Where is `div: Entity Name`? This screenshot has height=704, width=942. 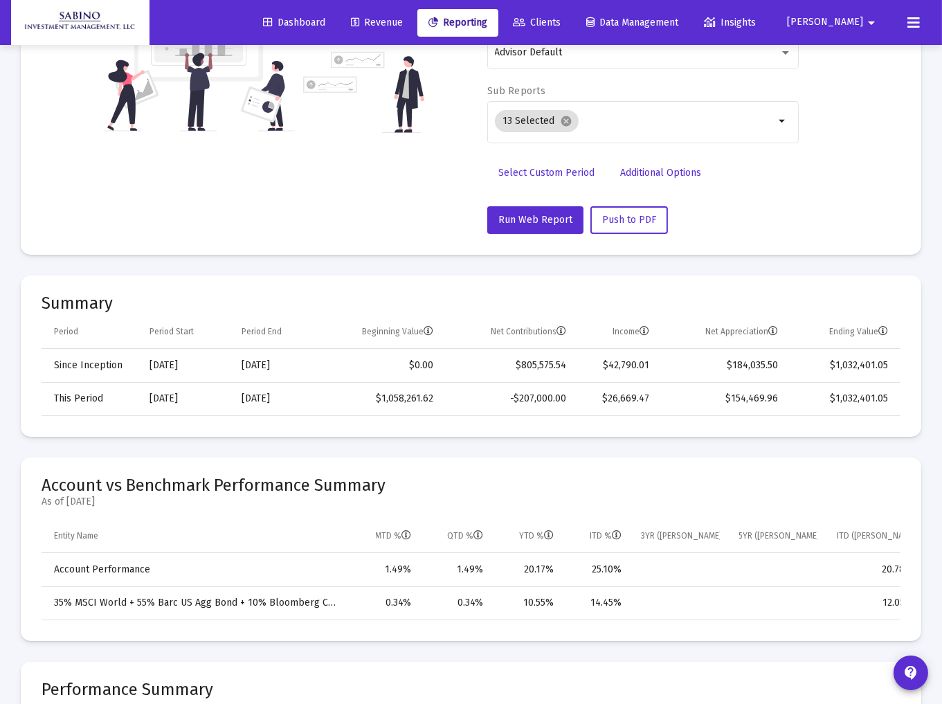
div: Entity Name is located at coordinates (76, 536).